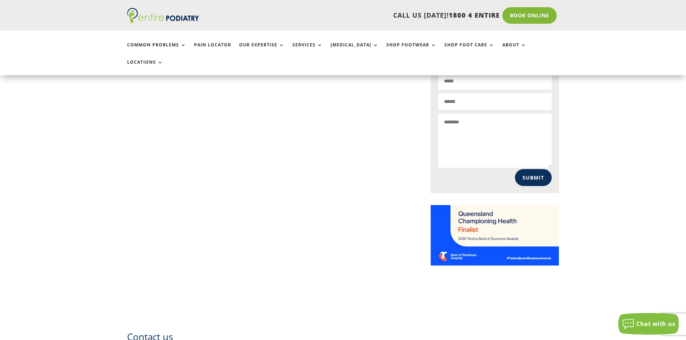  What do you see at coordinates (469, 50) in the screenshot?
I see `a: Shop Foot Care` at bounding box center [469, 50].